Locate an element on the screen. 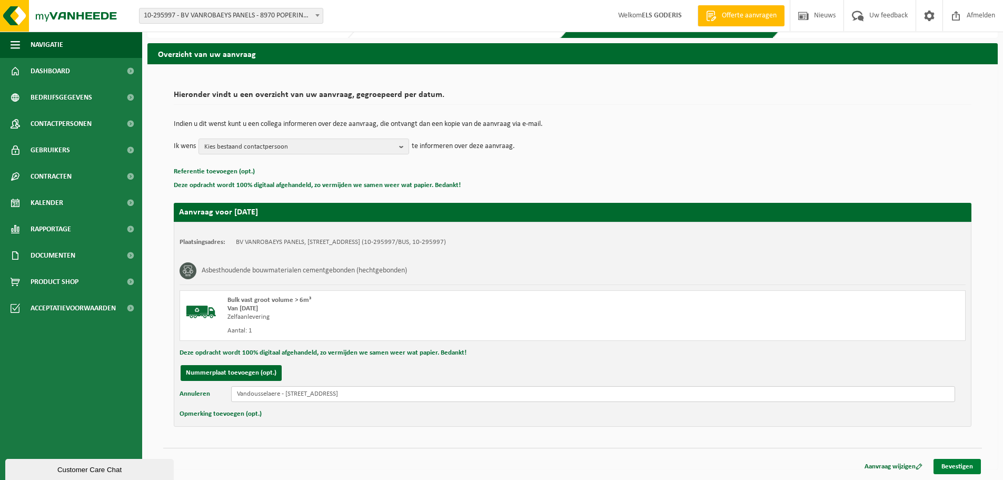  p: te informeren over deze aanvraag. is located at coordinates (463, 146).